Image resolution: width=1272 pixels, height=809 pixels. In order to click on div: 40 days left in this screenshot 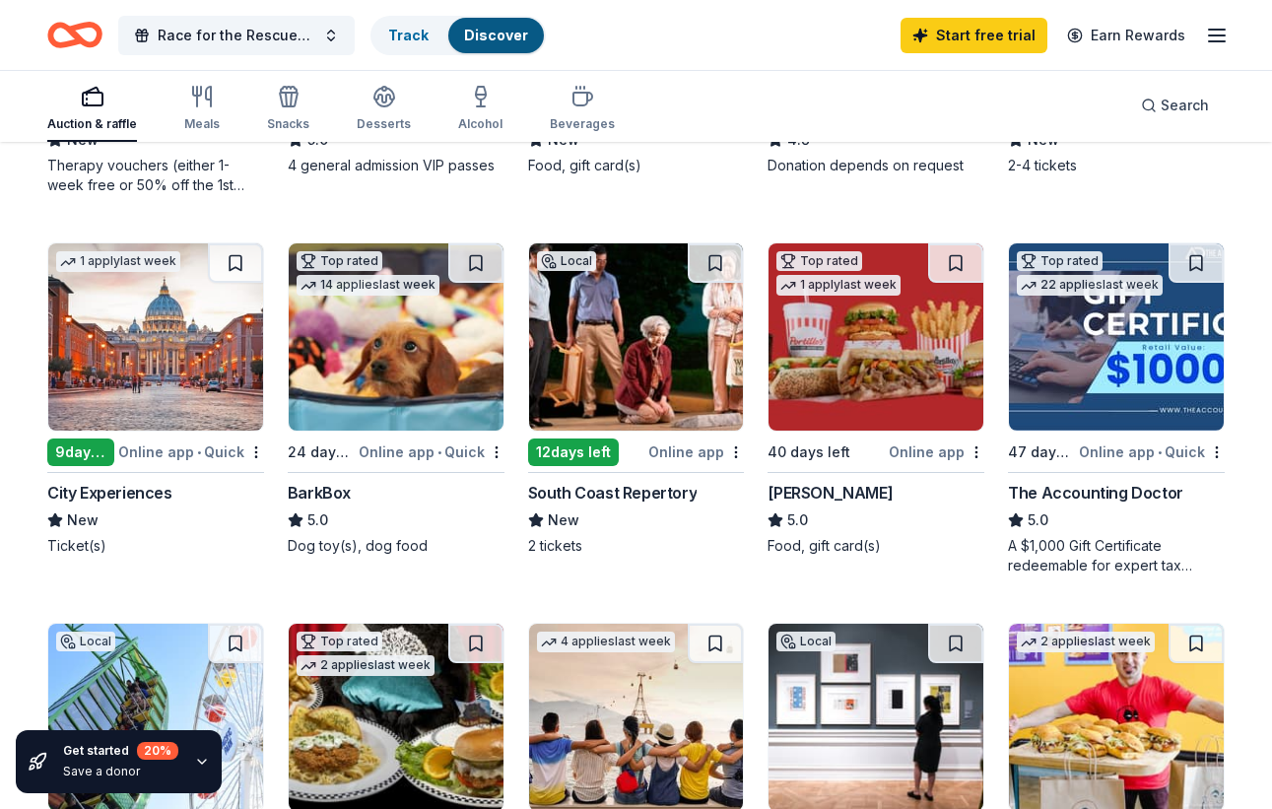, I will do `click(809, 452)`.